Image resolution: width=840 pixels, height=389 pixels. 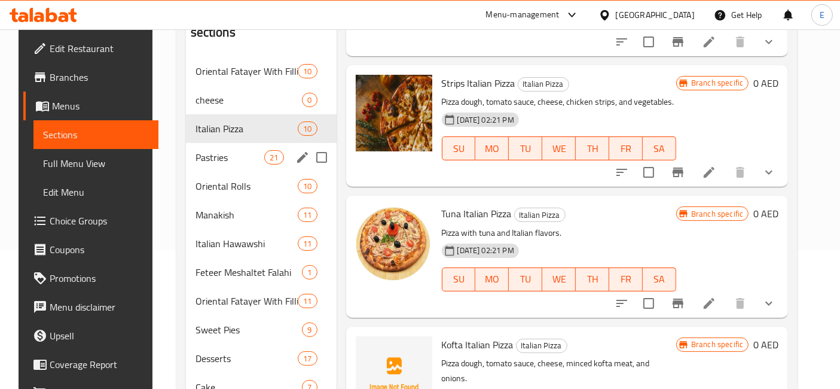 I want to click on span: 1, so click(x=309, y=272).